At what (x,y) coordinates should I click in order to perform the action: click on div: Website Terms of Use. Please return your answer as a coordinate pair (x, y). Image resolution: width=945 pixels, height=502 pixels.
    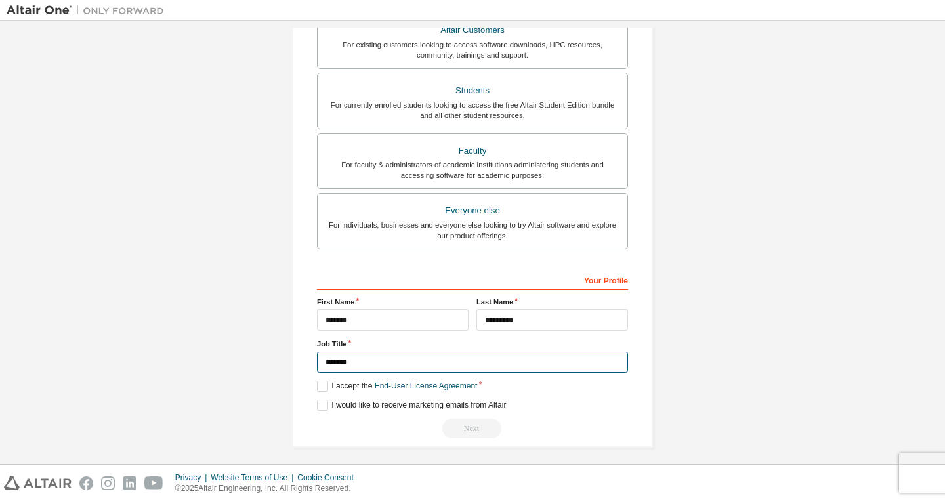
    Looking at the image, I should click on (254, 478).